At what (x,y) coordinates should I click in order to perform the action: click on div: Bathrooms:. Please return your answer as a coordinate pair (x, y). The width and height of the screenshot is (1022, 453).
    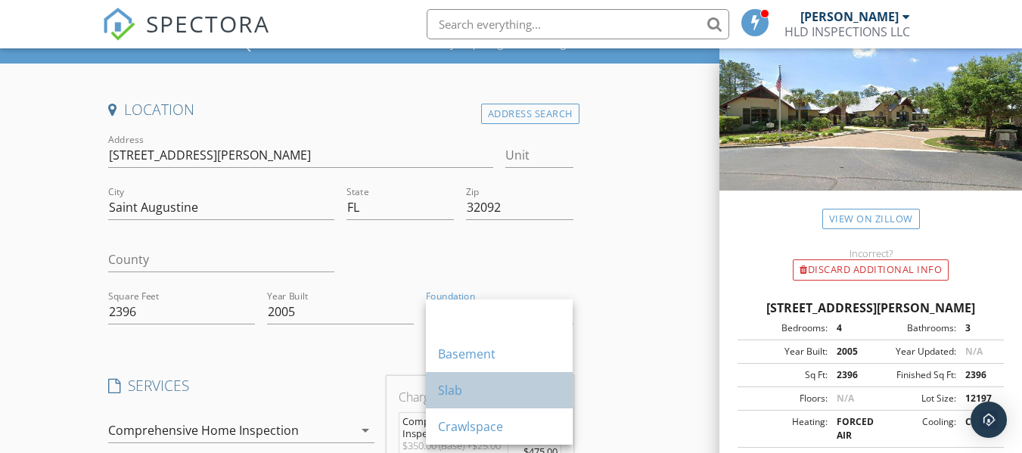
    Looking at the image, I should click on (913, 328).